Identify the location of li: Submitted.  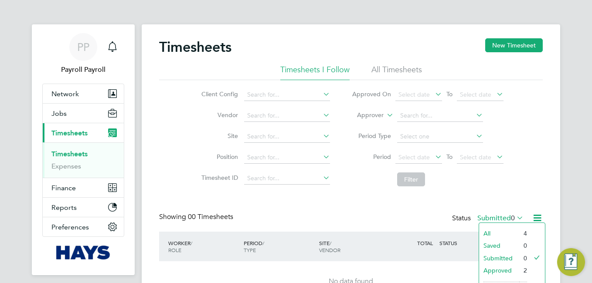
(499, 258).